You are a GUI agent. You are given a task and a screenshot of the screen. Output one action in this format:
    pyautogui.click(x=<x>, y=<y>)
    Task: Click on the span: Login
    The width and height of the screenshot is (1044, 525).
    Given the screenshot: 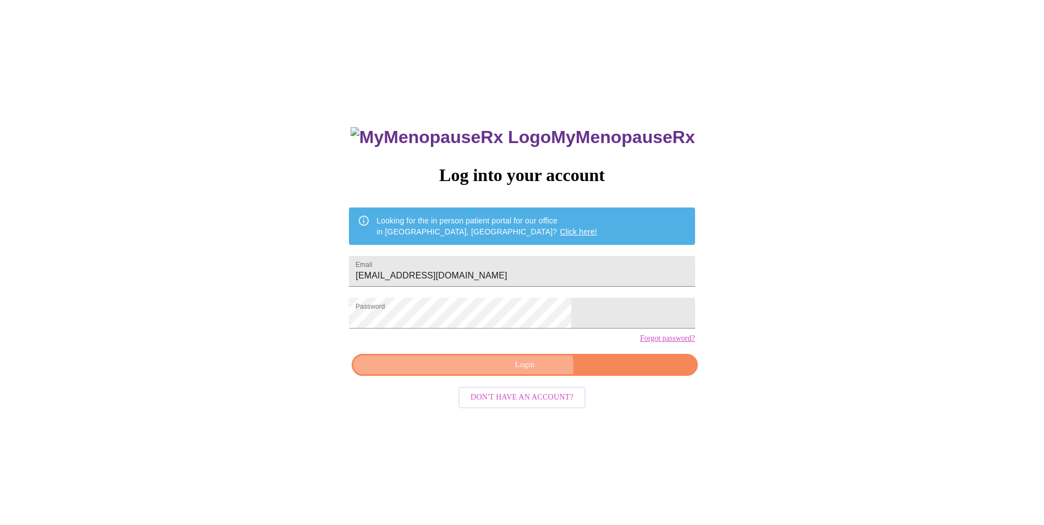 What is the action you would take?
    pyautogui.click(x=524, y=365)
    